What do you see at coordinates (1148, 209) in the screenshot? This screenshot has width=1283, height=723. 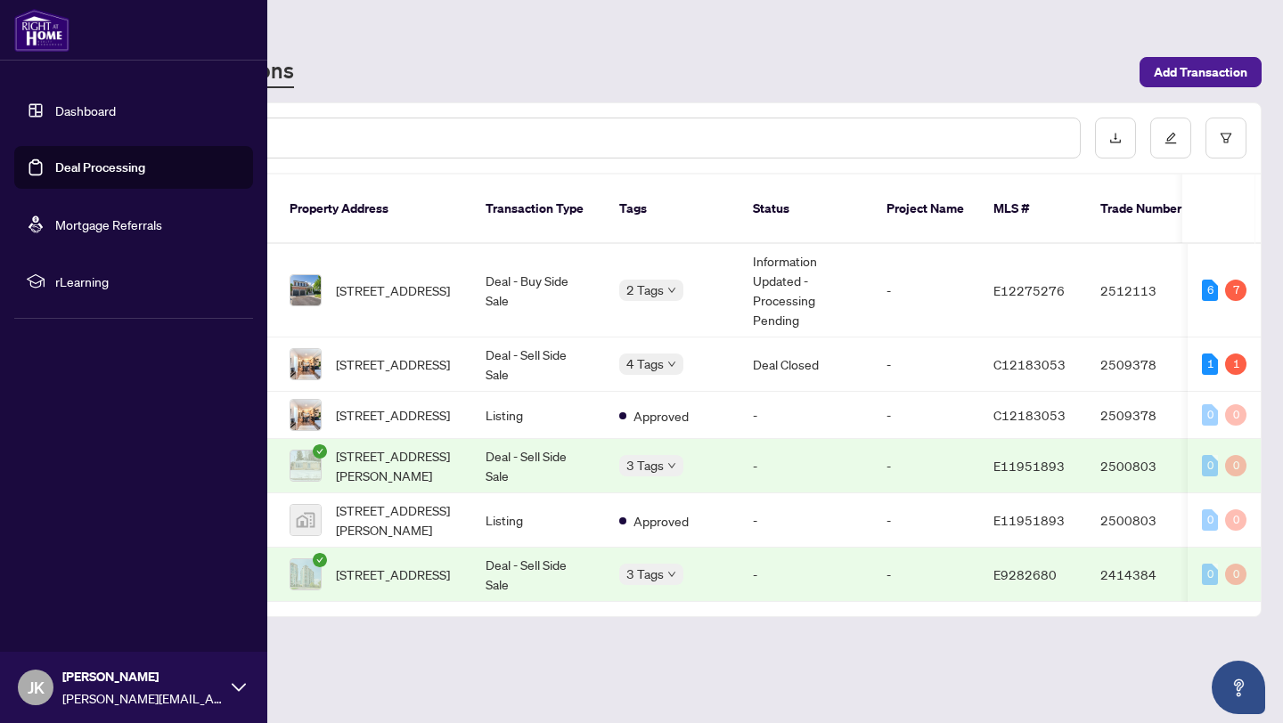 I see `th: Trade Number` at bounding box center [1148, 209].